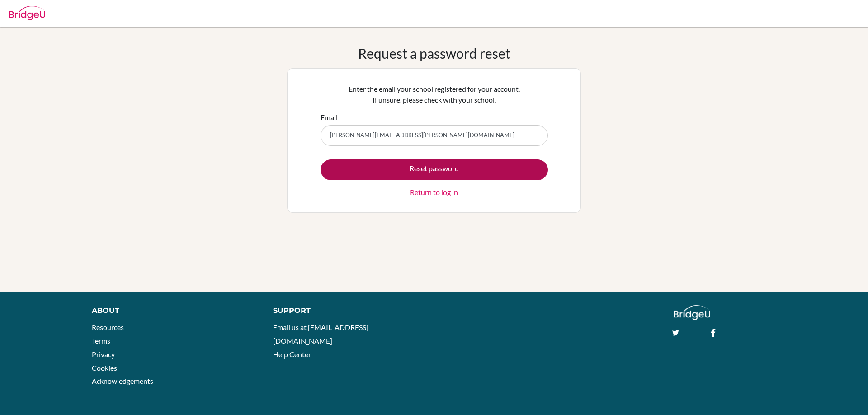 The width and height of the screenshot is (868, 415). Describe the element at coordinates (103, 354) in the screenshot. I see `a: Privacy` at that location.